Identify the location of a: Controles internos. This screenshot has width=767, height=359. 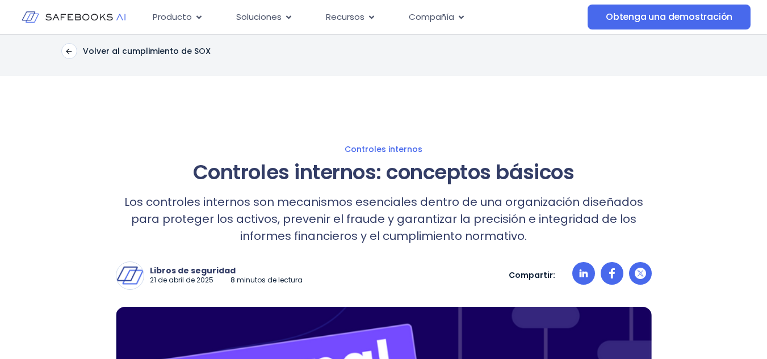
(383, 149).